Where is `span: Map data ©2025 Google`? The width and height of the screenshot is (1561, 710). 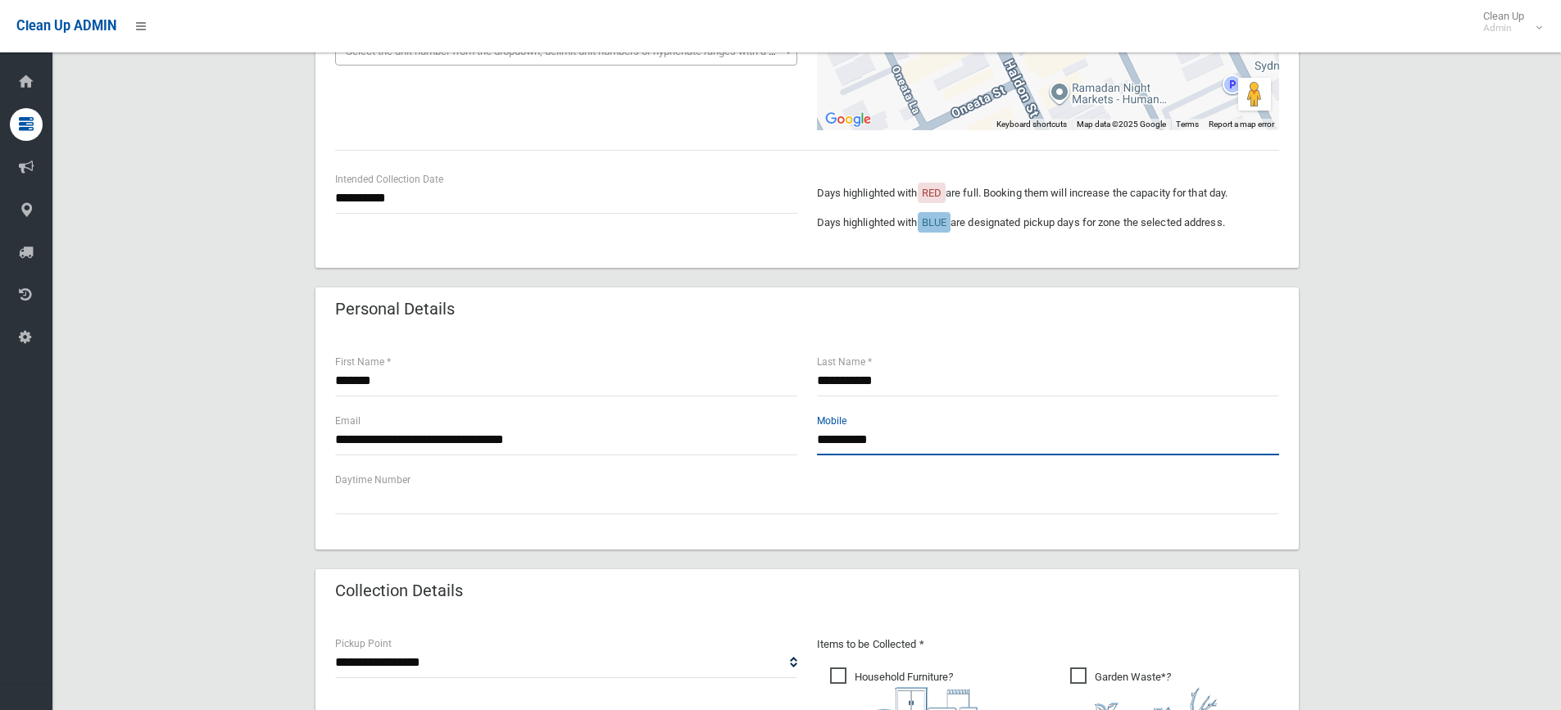 span: Map data ©2025 Google is located at coordinates (1121, 124).